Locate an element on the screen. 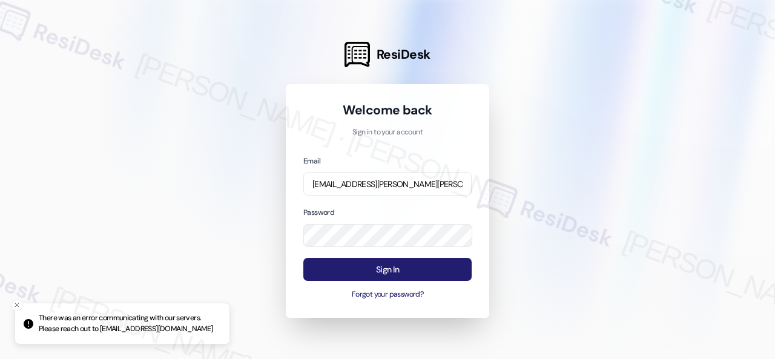  button: Forgot your password? is located at coordinates (387, 295).